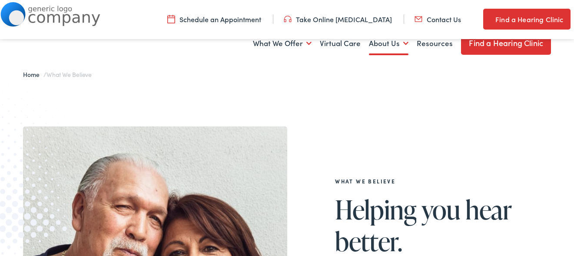 The image size is (574, 256). I want to click on a: Virtual Care, so click(340, 43).